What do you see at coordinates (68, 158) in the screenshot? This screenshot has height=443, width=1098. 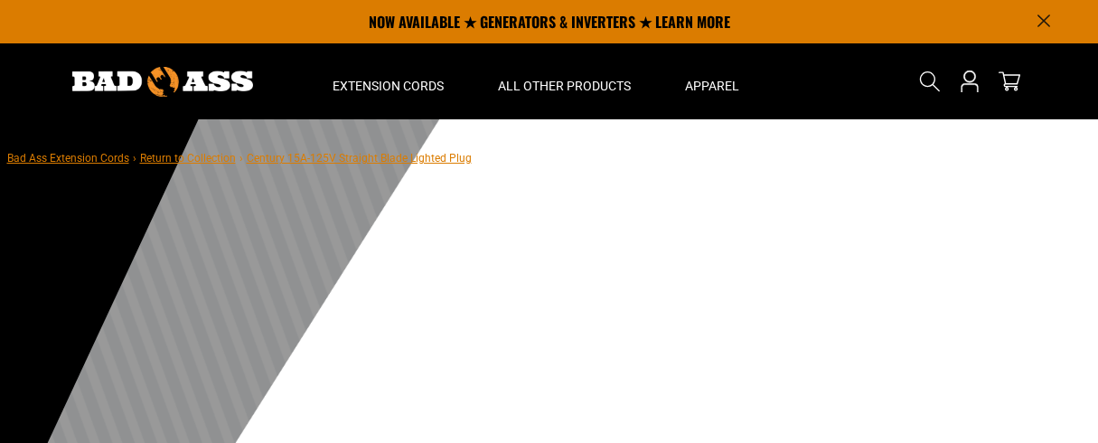 I see `a: Bad Ass Extension Cords` at bounding box center [68, 158].